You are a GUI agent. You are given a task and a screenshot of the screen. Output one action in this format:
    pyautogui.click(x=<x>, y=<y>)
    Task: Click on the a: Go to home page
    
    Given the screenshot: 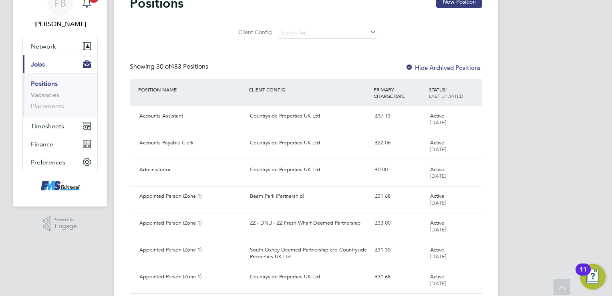 What is the action you would take?
    pyautogui.click(x=60, y=185)
    